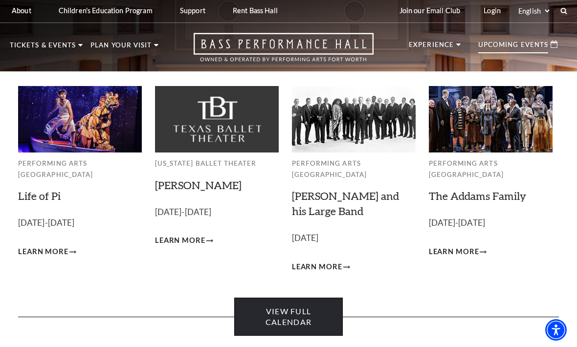 The image size is (577, 347). I want to click on p: Support, so click(193, 10).